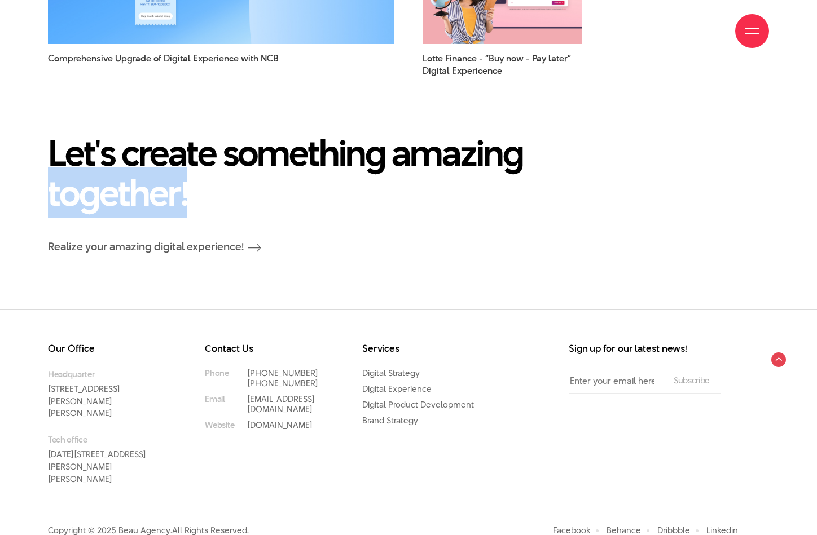 This screenshot has width=817, height=535. Describe the element at coordinates (347, 173) in the screenshot. I see `h2: Let's create something amazing together!` at that location.